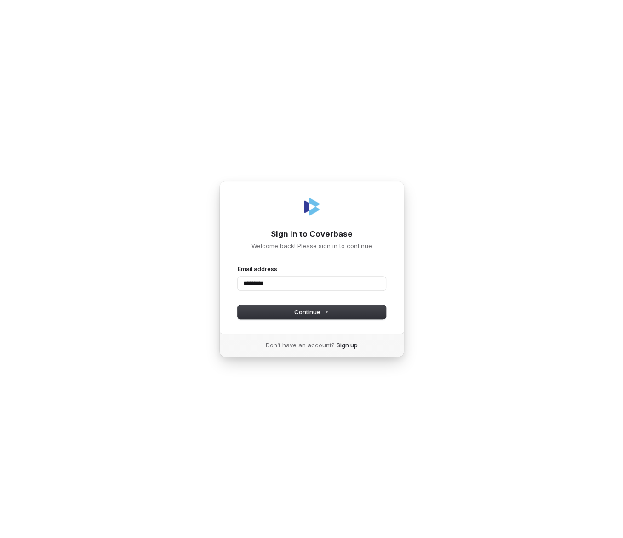  What do you see at coordinates (300, 345) in the screenshot?
I see `span: Don’t have an account?` at bounding box center [300, 345].